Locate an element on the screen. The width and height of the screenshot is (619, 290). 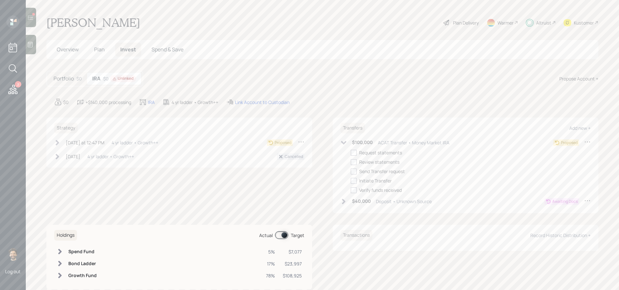
div: Add new + is located at coordinates (580, 128).